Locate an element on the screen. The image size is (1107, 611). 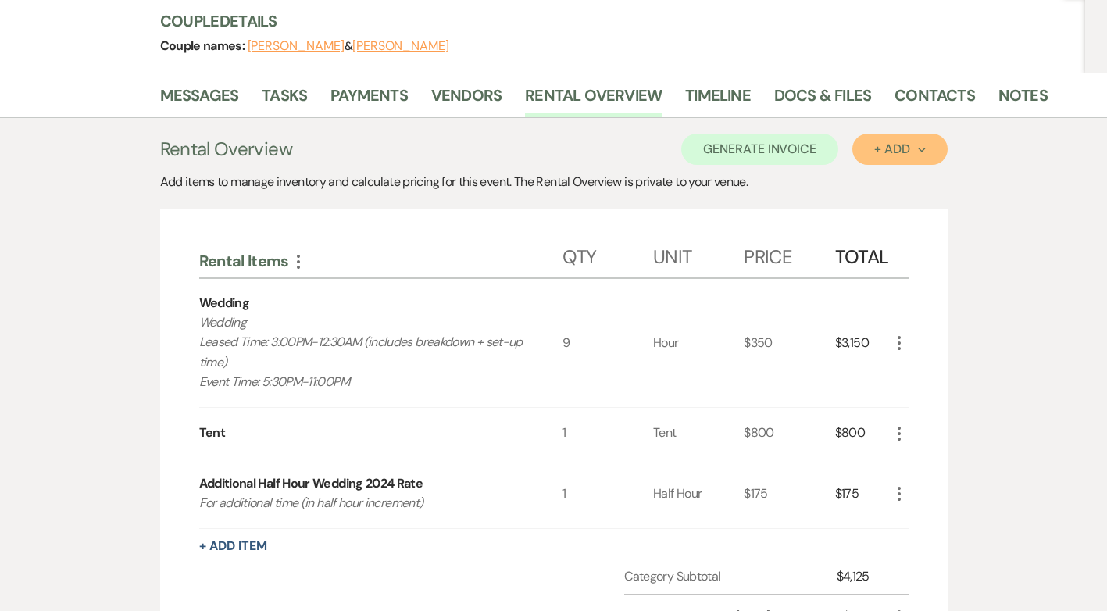
div: Qty is located at coordinates (608, 254).